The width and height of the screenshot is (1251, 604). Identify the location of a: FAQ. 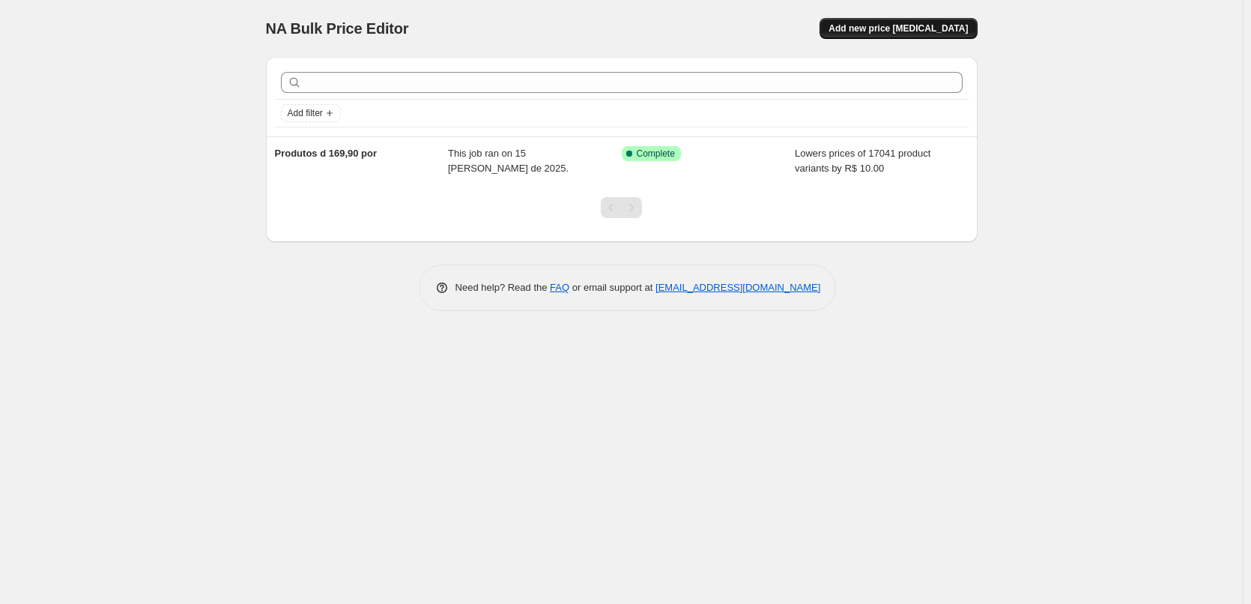
(559, 287).